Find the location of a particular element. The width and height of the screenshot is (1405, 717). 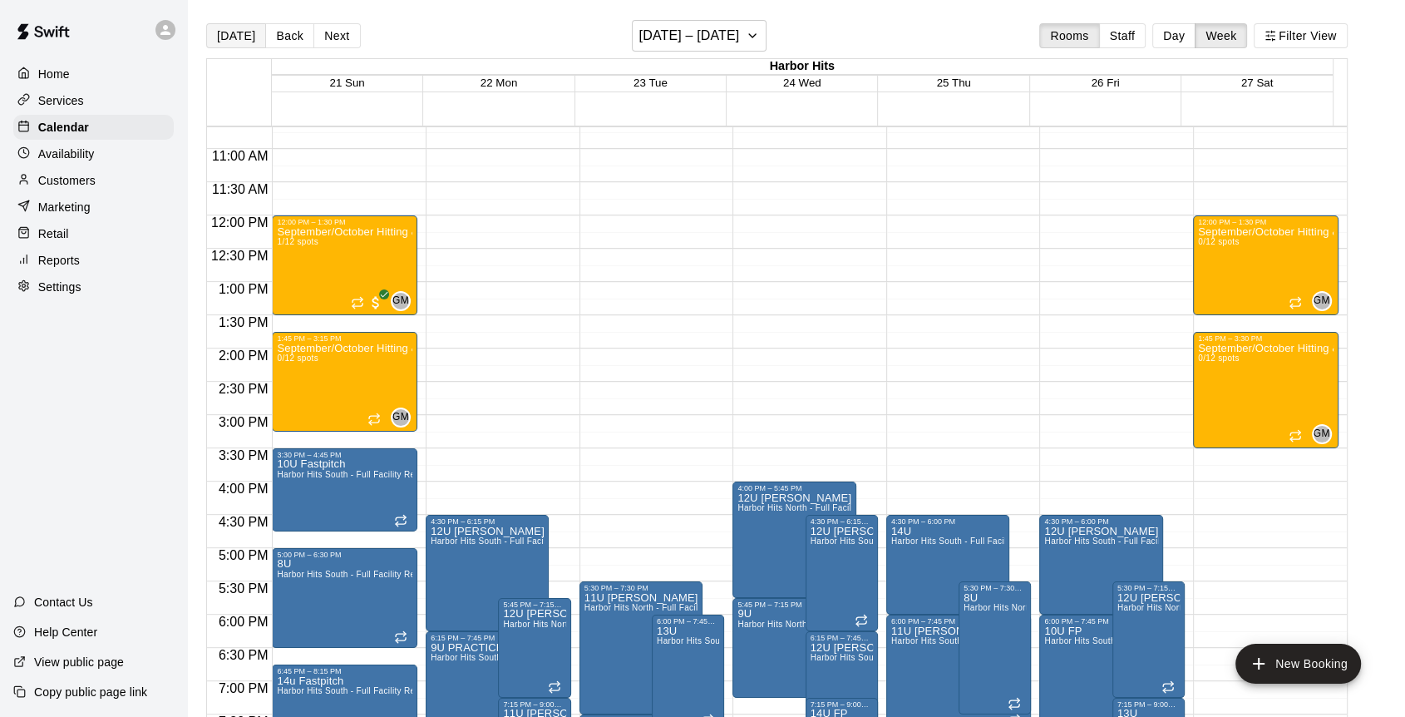

div: 4:30 PM – 6:00 PM: 12U SCHULTZ is located at coordinates (1101, 565).